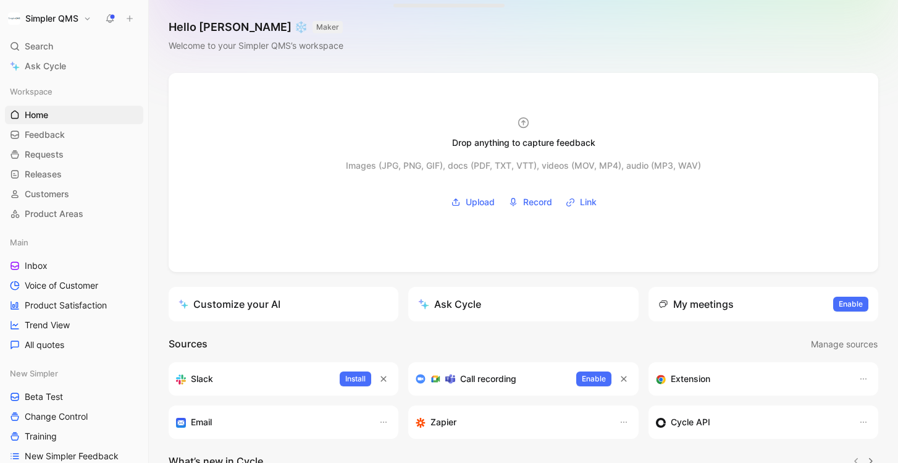 Image resolution: width=898 pixels, height=463 pixels. Describe the element at coordinates (74, 174) in the screenshot. I see `a: Releases` at that location.